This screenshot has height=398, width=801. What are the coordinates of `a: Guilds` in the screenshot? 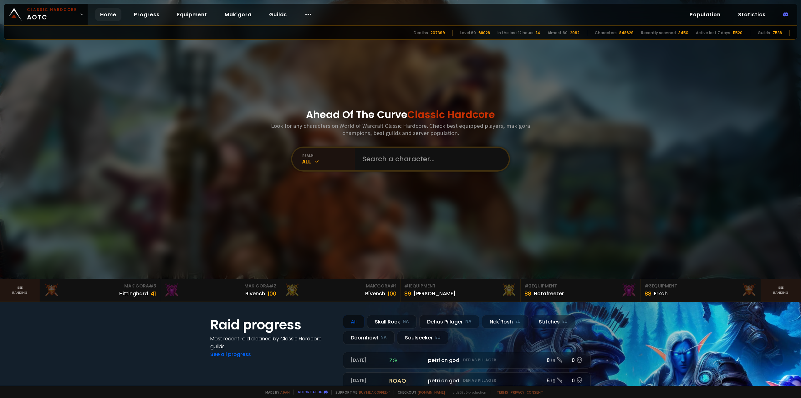 It's located at (278, 14).